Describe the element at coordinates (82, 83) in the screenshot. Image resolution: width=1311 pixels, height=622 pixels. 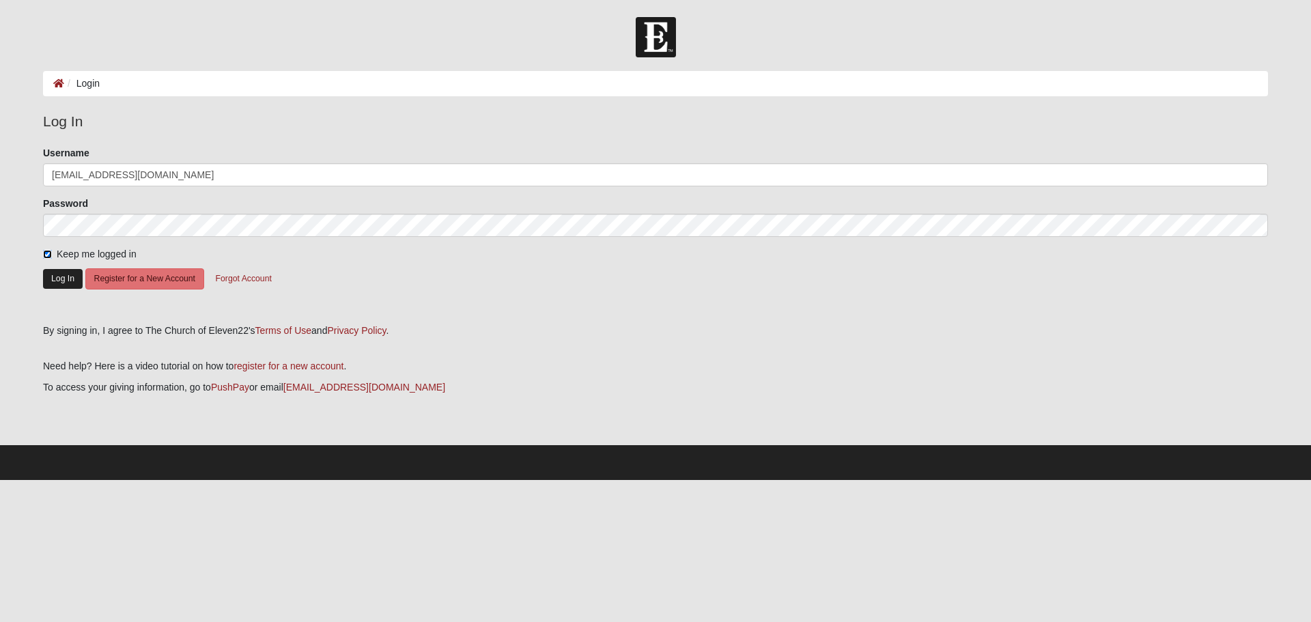
I see `li: Login` at that location.